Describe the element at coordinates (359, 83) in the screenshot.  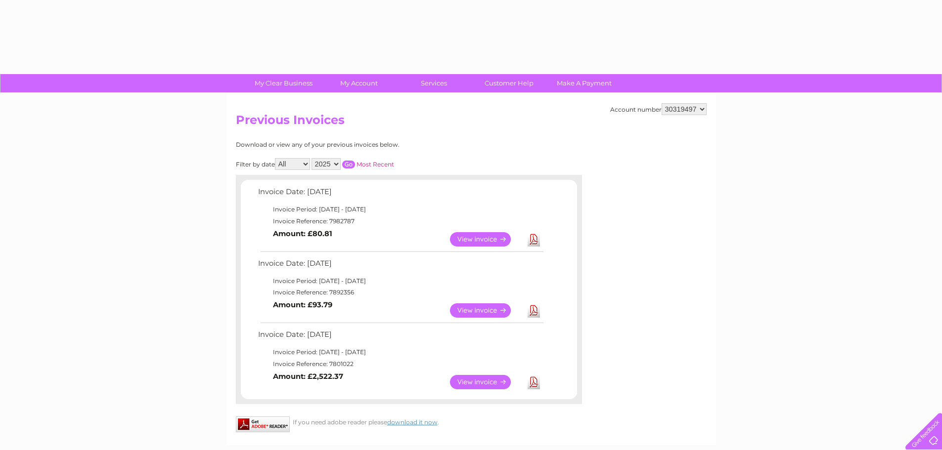
I see `a: My Account` at that location.